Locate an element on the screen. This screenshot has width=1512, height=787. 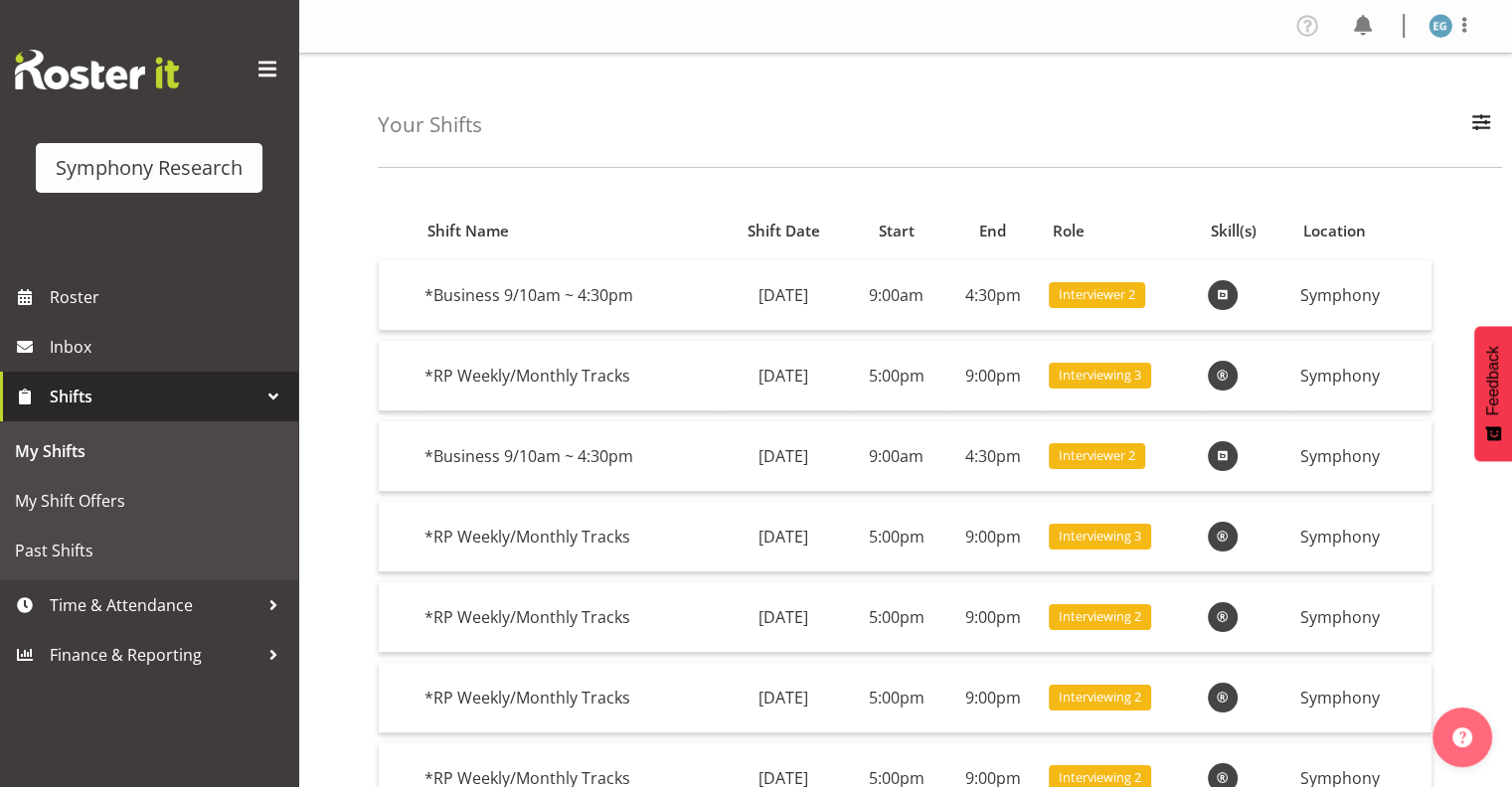
span: My Shift Offers is located at coordinates (149, 500).